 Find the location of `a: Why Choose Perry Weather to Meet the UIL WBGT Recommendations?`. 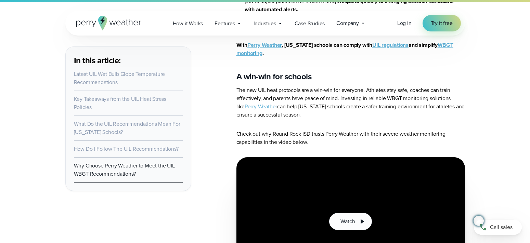

a: Why Choose Perry Weather to Meet the UIL WBGT Recommendations? is located at coordinates (124, 170).